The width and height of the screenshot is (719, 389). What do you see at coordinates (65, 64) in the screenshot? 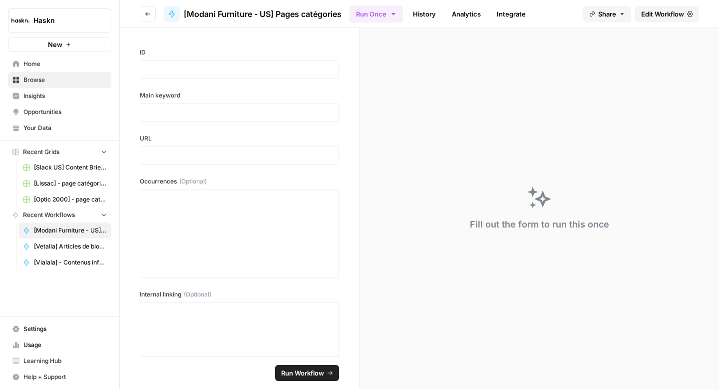
I see `span: Home` at bounding box center [65, 64].